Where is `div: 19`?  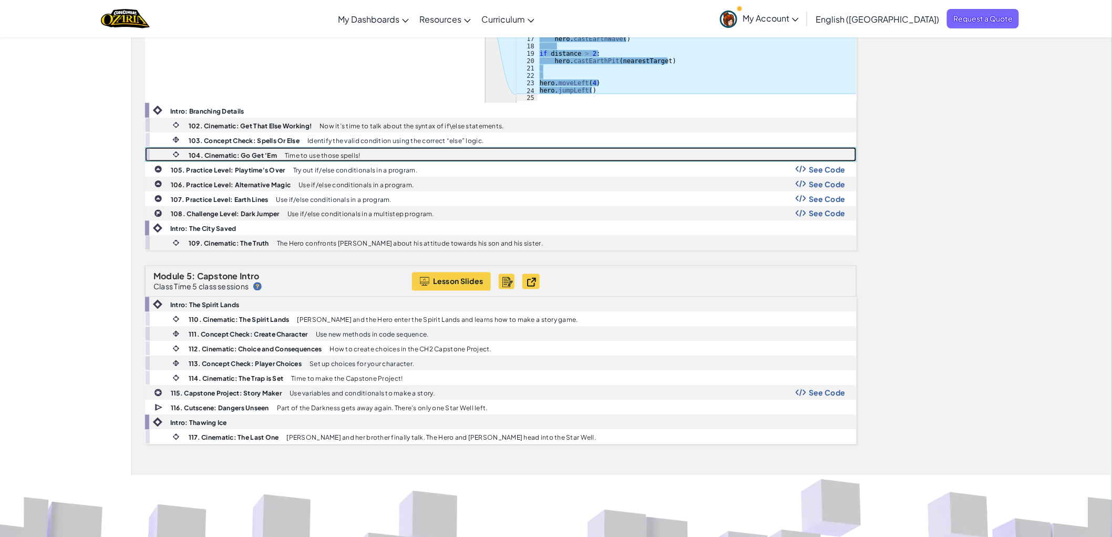 div: 19 is located at coordinates (527, 54).